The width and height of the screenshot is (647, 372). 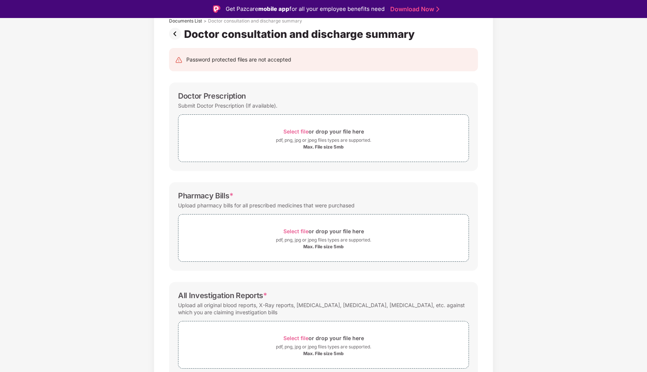 What do you see at coordinates (217, 9) in the screenshot?
I see `img: Logo` at bounding box center [217, 9].